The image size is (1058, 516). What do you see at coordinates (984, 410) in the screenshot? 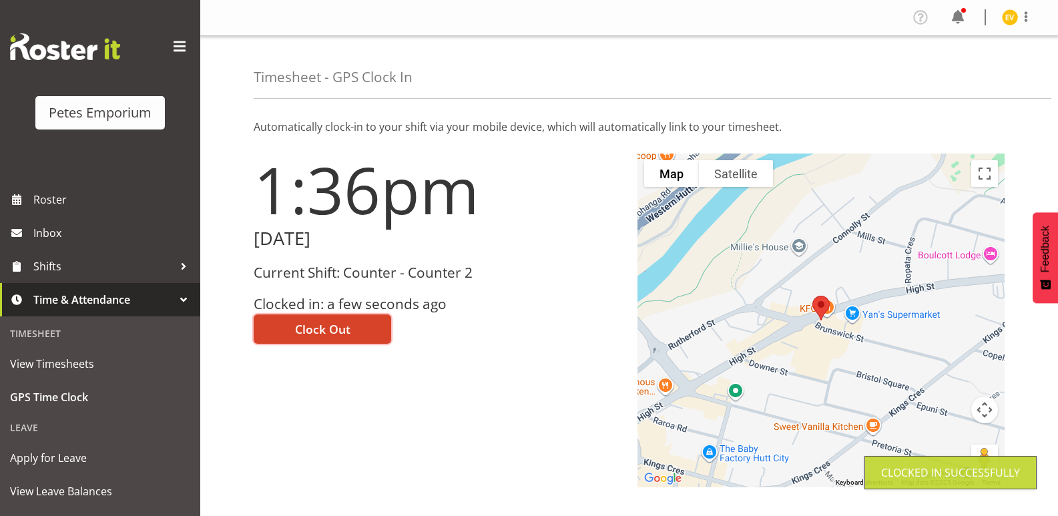
I see `button: Map camera controls` at bounding box center [984, 410].